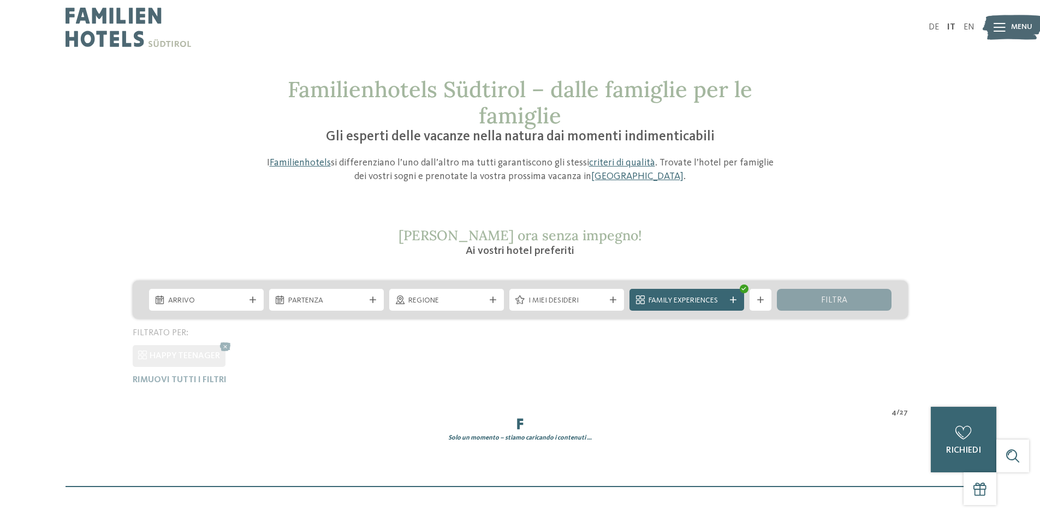 The height and width of the screenshot is (516, 1040). I want to click on span: Family Experiences, so click(687, 301).